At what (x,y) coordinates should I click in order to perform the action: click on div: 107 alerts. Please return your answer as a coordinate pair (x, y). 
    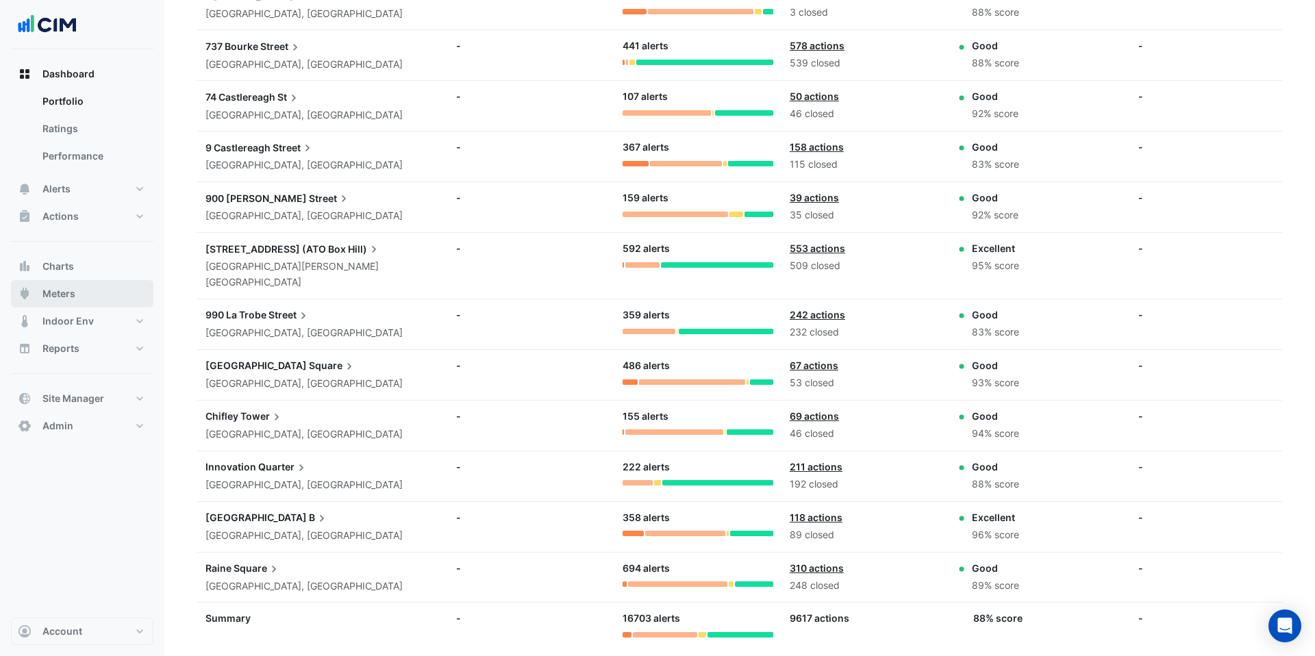
    Looking at the image, I should click on (698, 97).